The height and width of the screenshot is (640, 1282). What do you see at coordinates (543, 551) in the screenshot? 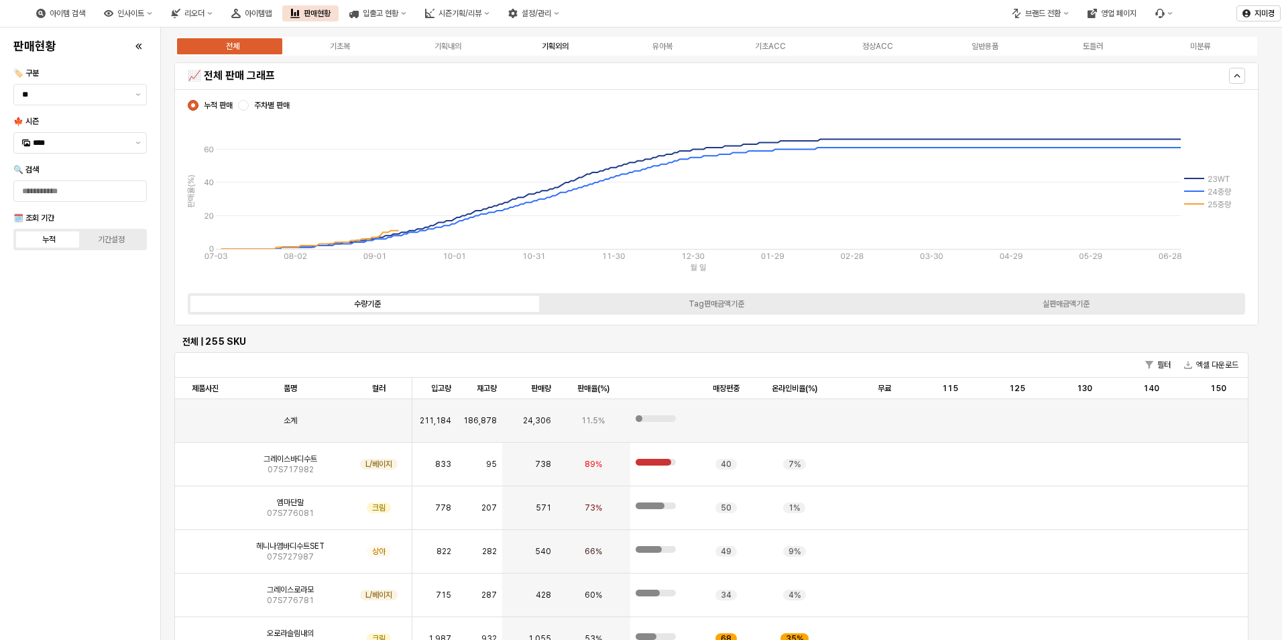
I see `span: 540` at bounding box center [543, 551].